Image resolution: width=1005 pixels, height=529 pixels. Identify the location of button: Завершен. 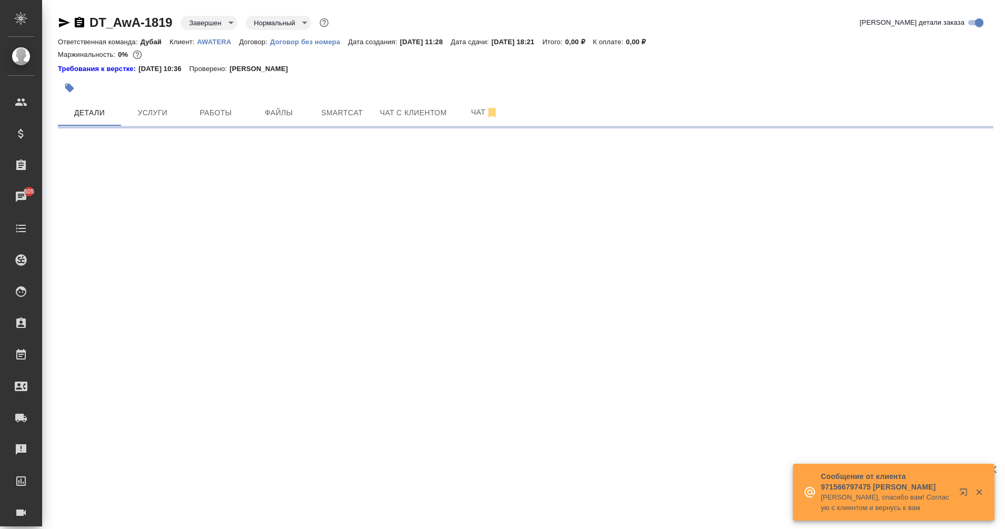
(205, 23).